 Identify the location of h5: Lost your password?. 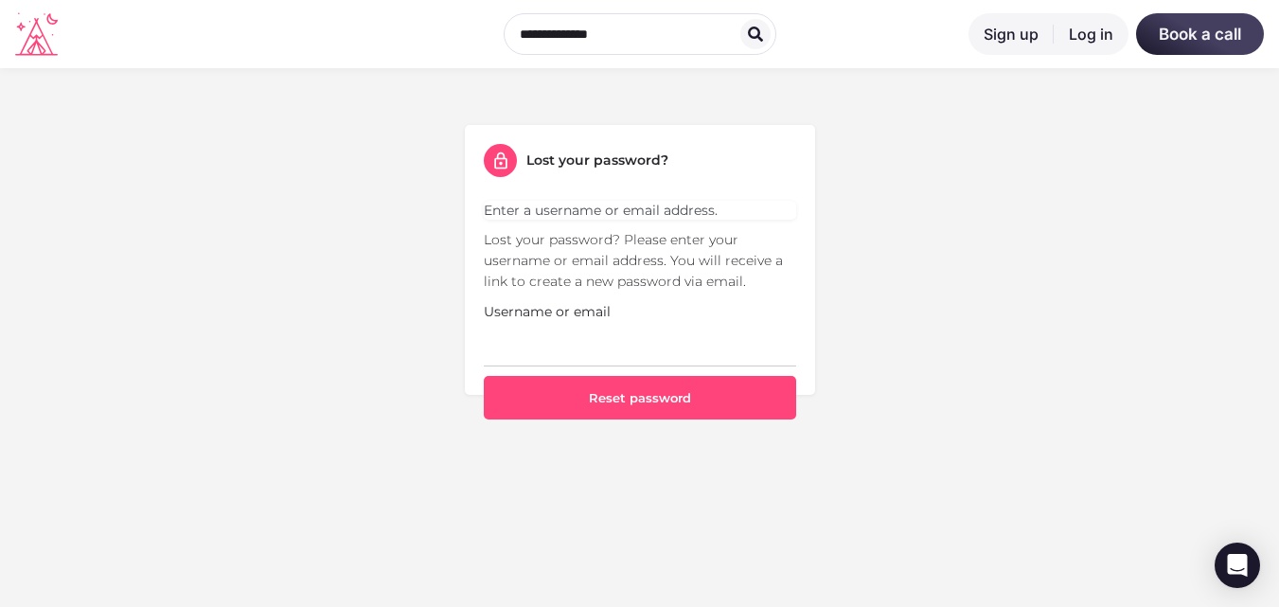
(597, 160).